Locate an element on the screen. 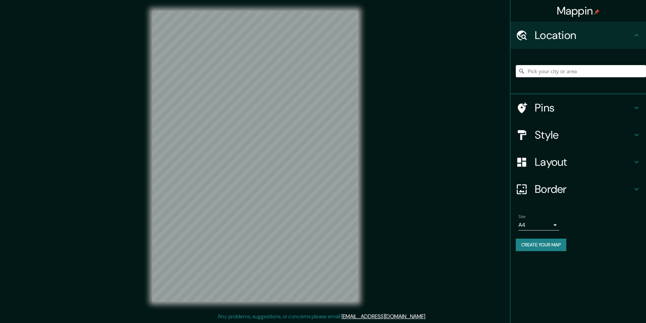 The height and width of the screenshot is (323, 646). img: pin-icon.png is located at coordinates (596, 12).